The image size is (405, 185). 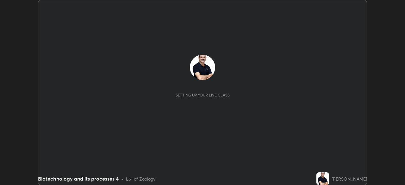 What do you see at coordinates (141, 179) in the screenshot?
I see `div: L61 of Zoology` at bounding box center [141, 179].